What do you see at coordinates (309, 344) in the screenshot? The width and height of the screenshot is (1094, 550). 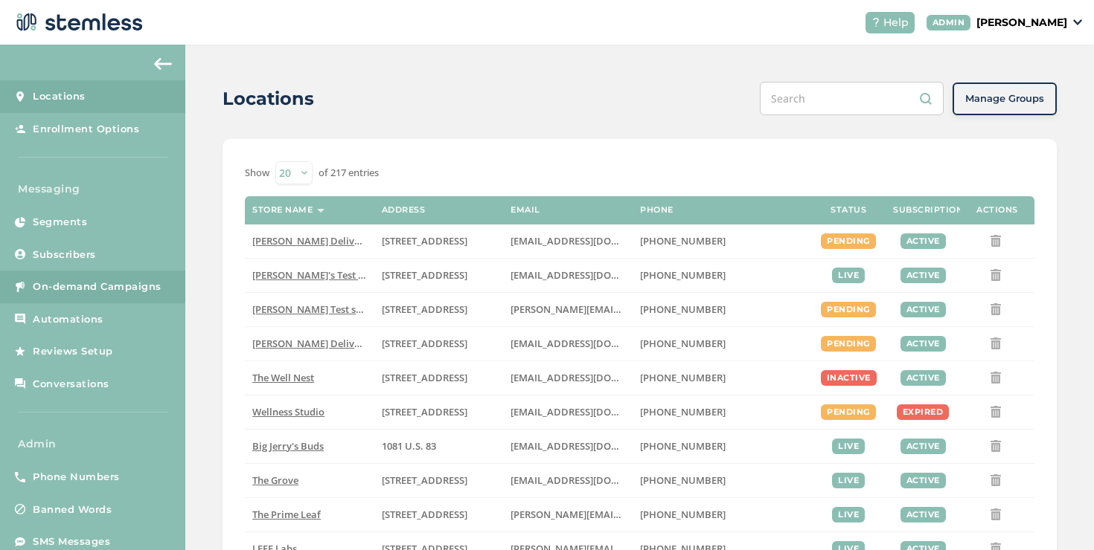 I see `label: Hazel Delivery 4` at bounding box center [309, 344].